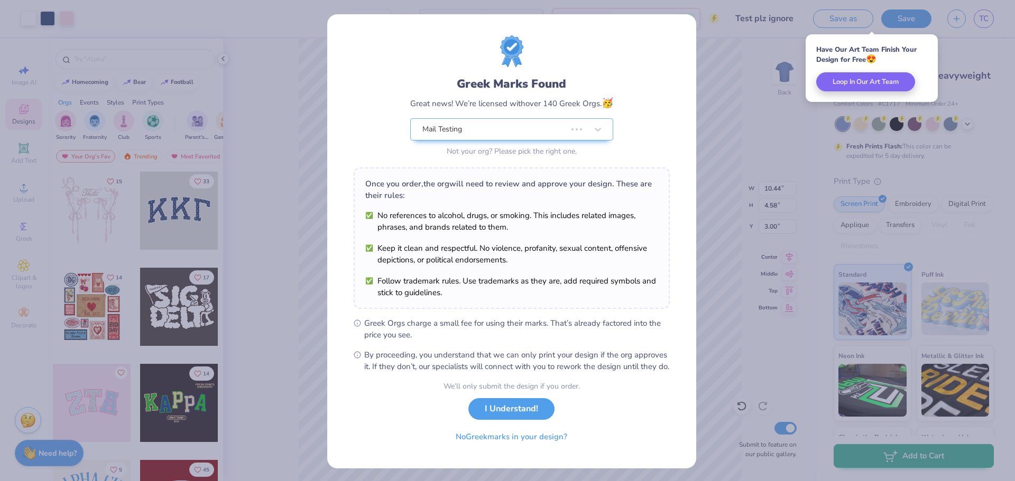  What do you see at coordinates (512, 287) in the screenshot?
I see `li: Follow trademark rules. Use trademarks as they are, add required symbols and stick to guidelines.` at bounding box center [512, 287].